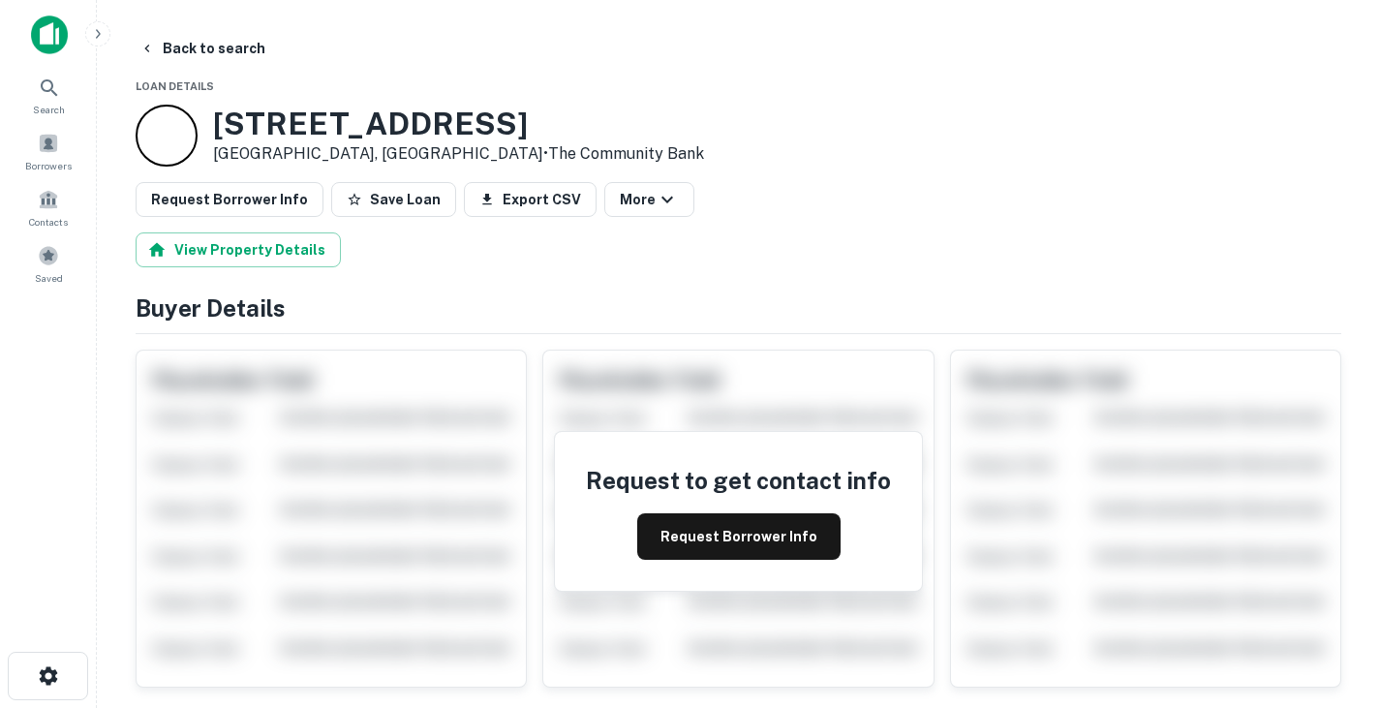 The width and height of the screenshot is (1380, 708). Describe the element at coordinates (49, 35) in the screenshot. I see `img: capitalize-icon.png` at that location.